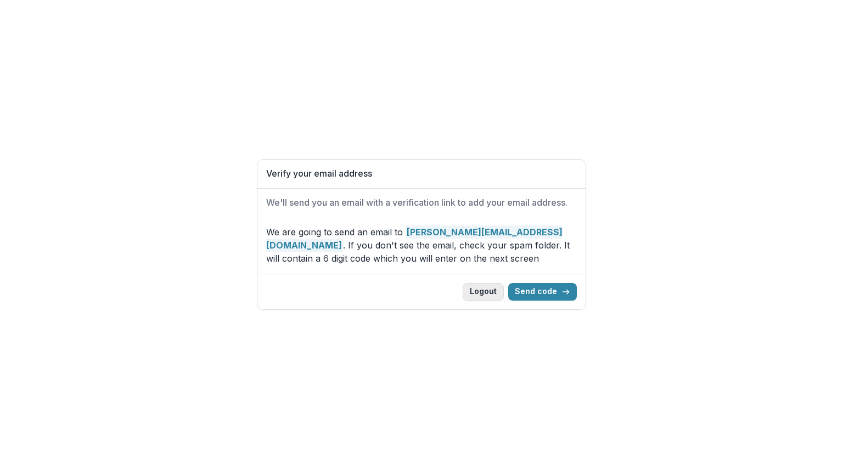 The image size is (843, 469). Describe the element at coordinates (422, 203) in the screenshot. I see `h2: We'll send you an email with a verification link to add your email address.` at that location.